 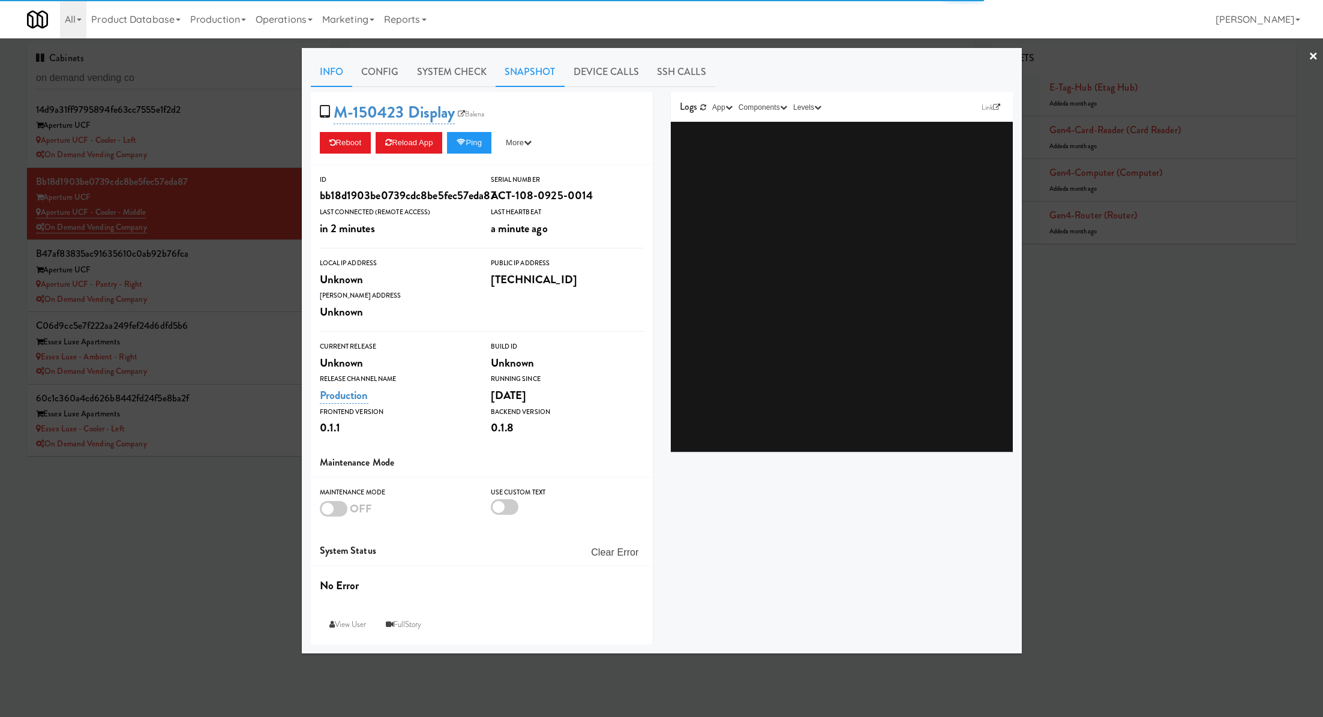 I want to click on button: Reboot, so click(x=346, y=143).